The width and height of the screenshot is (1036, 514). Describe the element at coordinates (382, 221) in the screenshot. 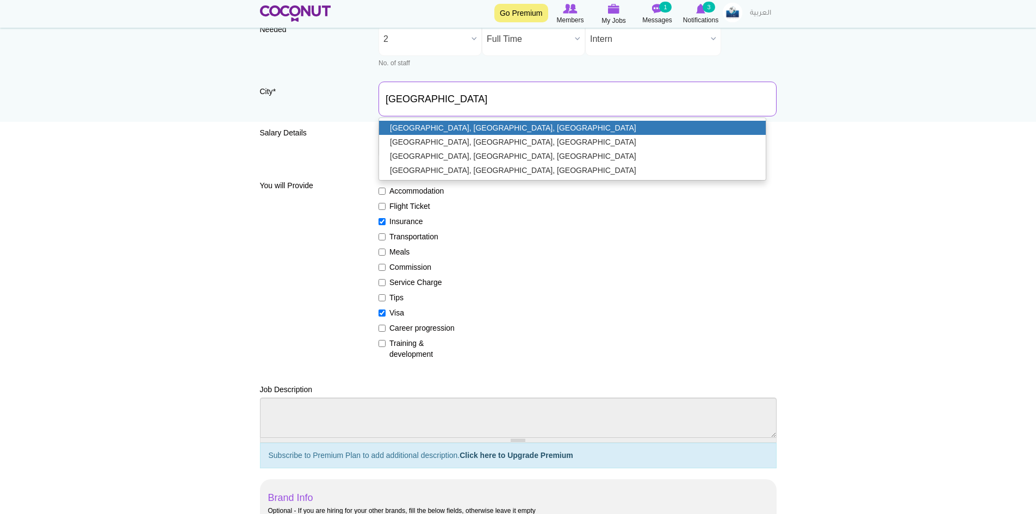

I see `input: Insurance` at that location.